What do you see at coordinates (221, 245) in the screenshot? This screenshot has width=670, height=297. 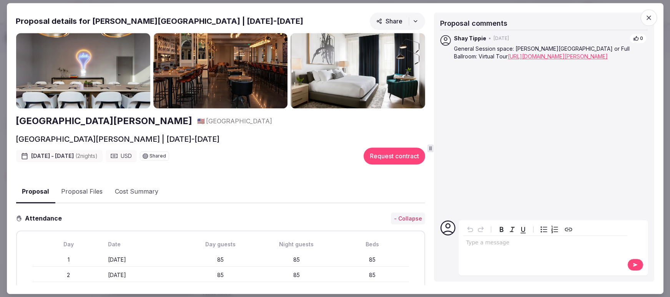 I see `div: Day guests` at bounding box center [221, 245].